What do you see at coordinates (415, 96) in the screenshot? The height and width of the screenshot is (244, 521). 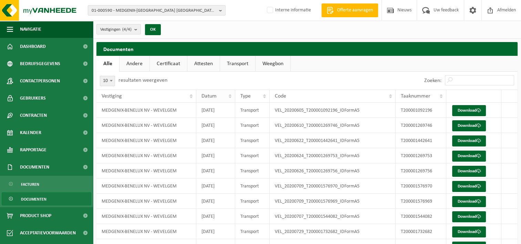 I see `span: Taaknummer` at bounding box center [415, 96].